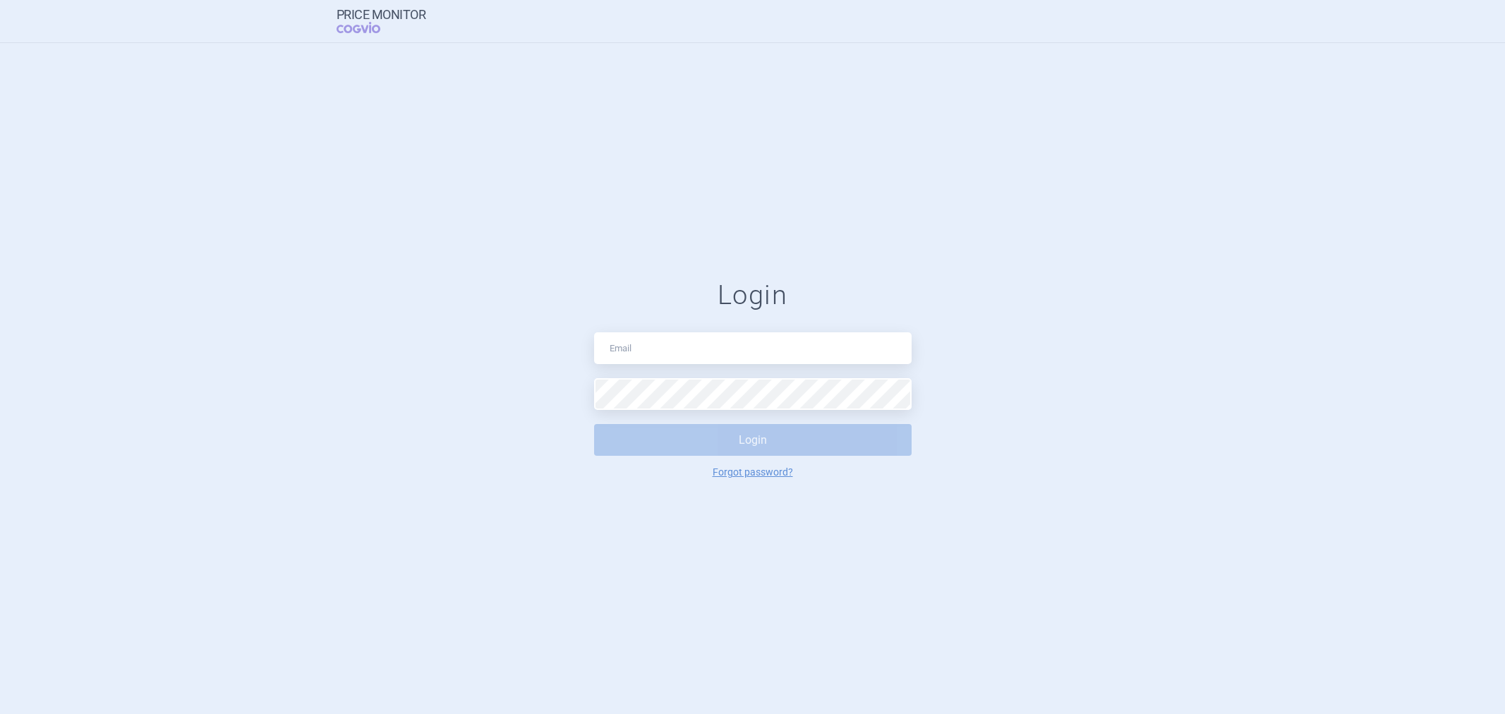  Describe the element at coordinates (381, 21) in the screenshot. I see `a: Price MonitorCOGVIO` at that location.